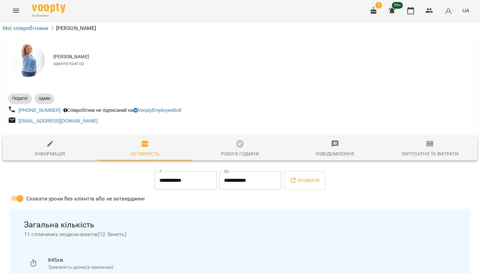 This screenshot has width=480, height=273. Describe the element at coordinates (122, 110) in the screenshot. I see `div: Співробітник не підписаний на !` at that location.